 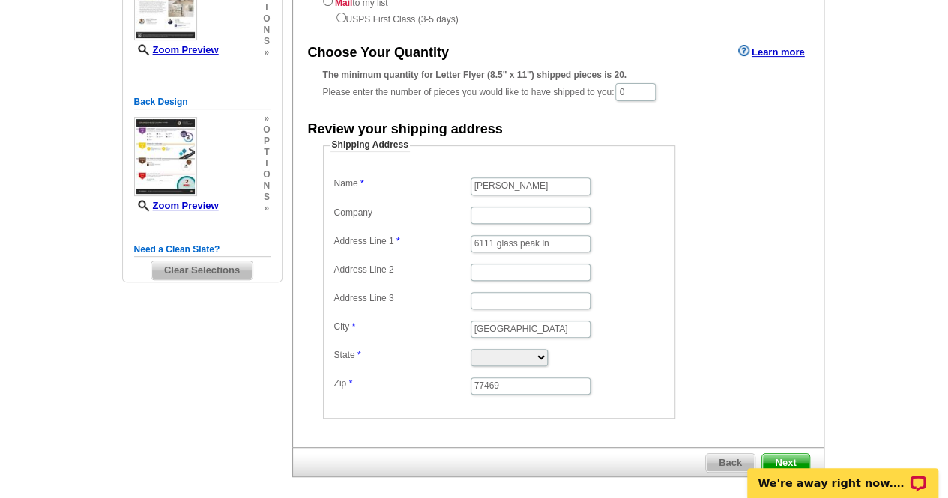 I want to click on label: State, so click(x=402, y=355).